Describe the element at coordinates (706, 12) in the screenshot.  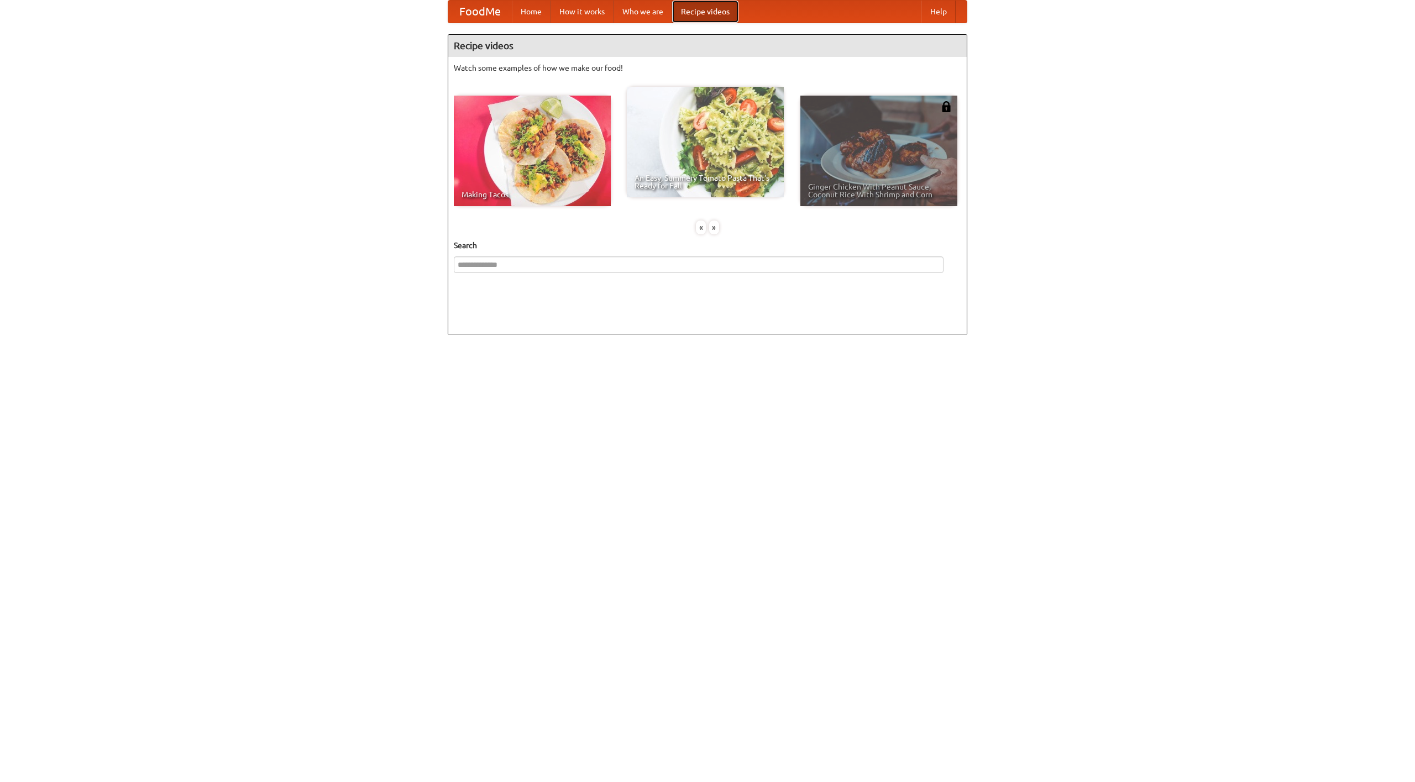
I see `a: Recipe videos` at that location.